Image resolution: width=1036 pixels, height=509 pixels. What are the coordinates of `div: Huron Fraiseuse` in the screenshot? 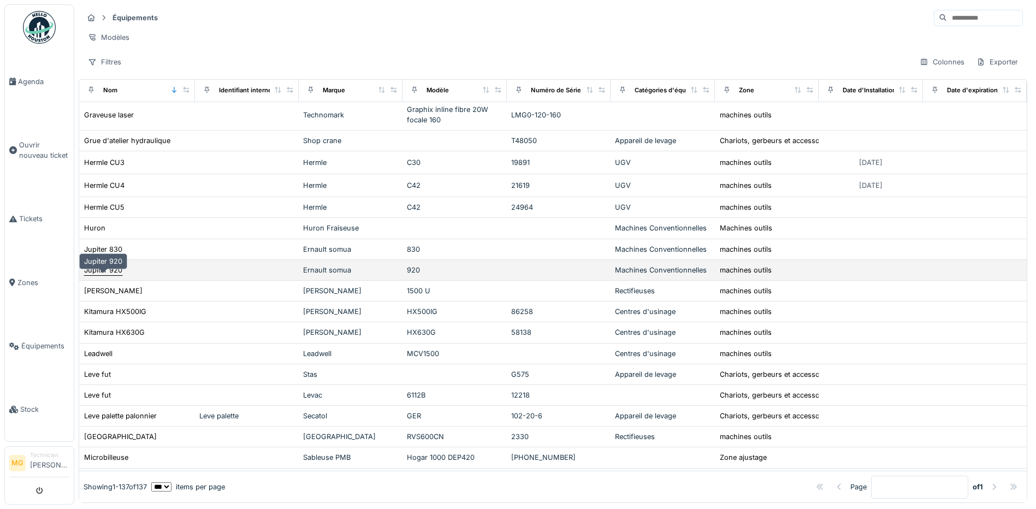 It's located at (351, 228).